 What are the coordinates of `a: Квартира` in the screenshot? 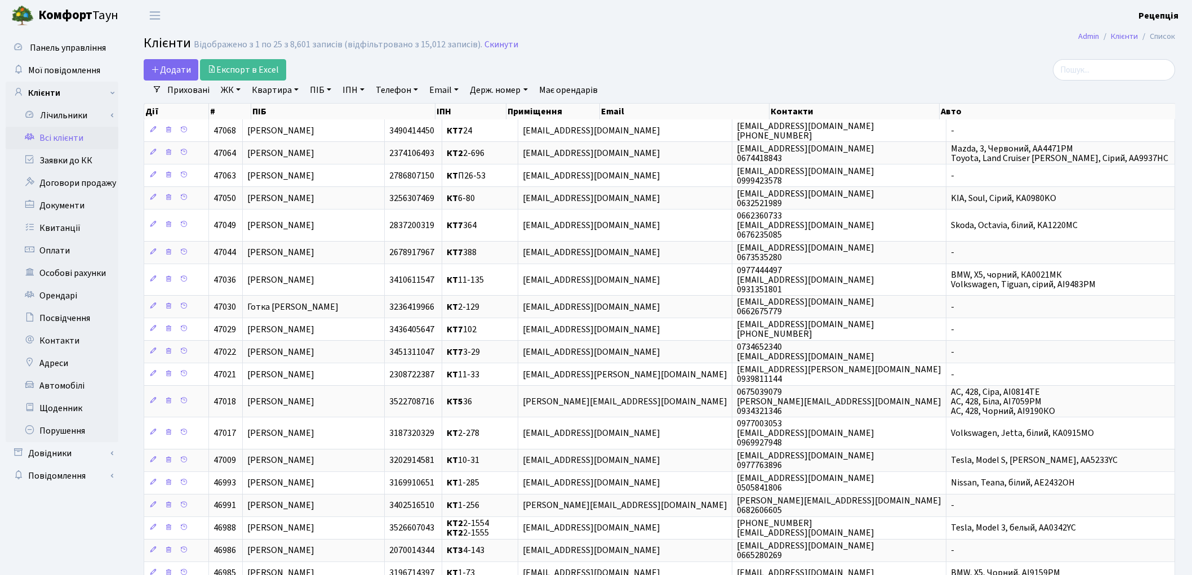 It's located at (275, 90).